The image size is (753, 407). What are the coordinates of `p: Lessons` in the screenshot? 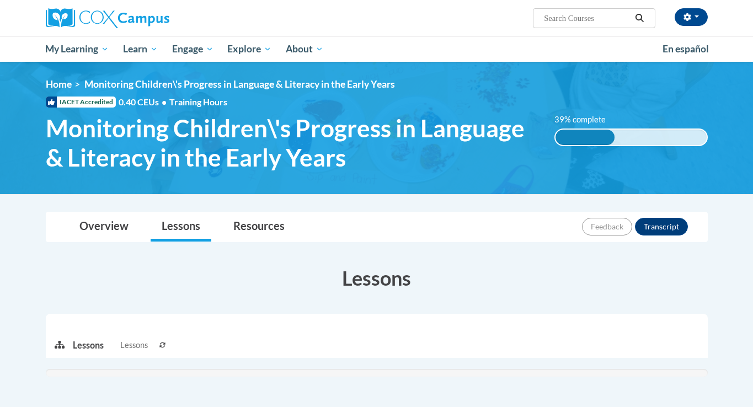 It's located at (88, 345).